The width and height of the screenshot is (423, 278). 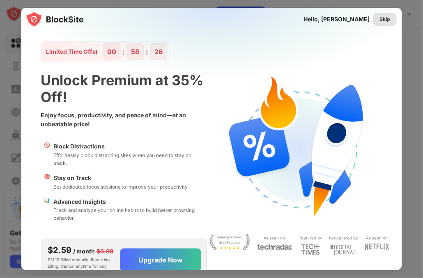 What do you see at coordinates (121, 187) in the screenshot?
I see `div: Set dedicated focus sessions to improve your productivity.` at bounding box center [121, 187].